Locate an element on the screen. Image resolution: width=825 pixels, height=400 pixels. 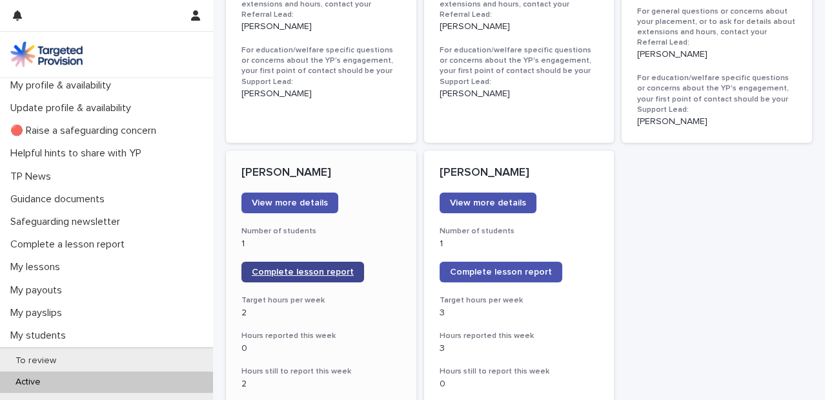
p: Helpful hints to share with YP is located at coordinates (78, 153).